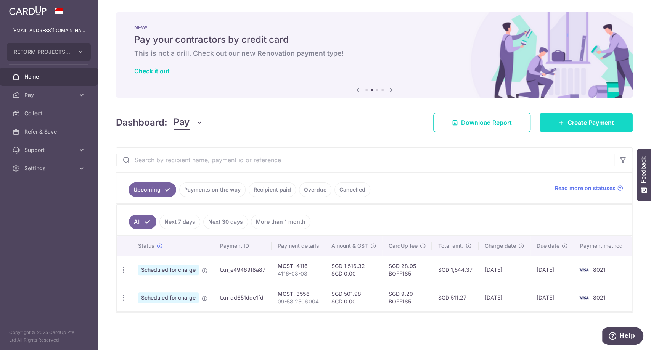 The image size is (651, 350). I want to click on td: SGD 1,516.32 SGD 0.00, so click(354, 269).